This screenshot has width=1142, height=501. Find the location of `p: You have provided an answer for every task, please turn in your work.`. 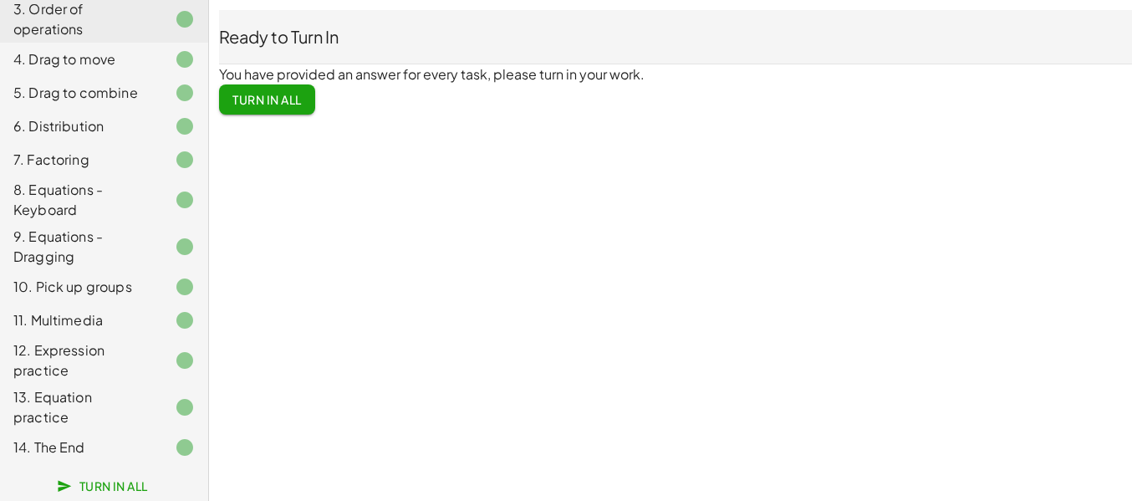

p: You have provided an answer for every task, please turn in your work. is located at coordinates (676, 74).